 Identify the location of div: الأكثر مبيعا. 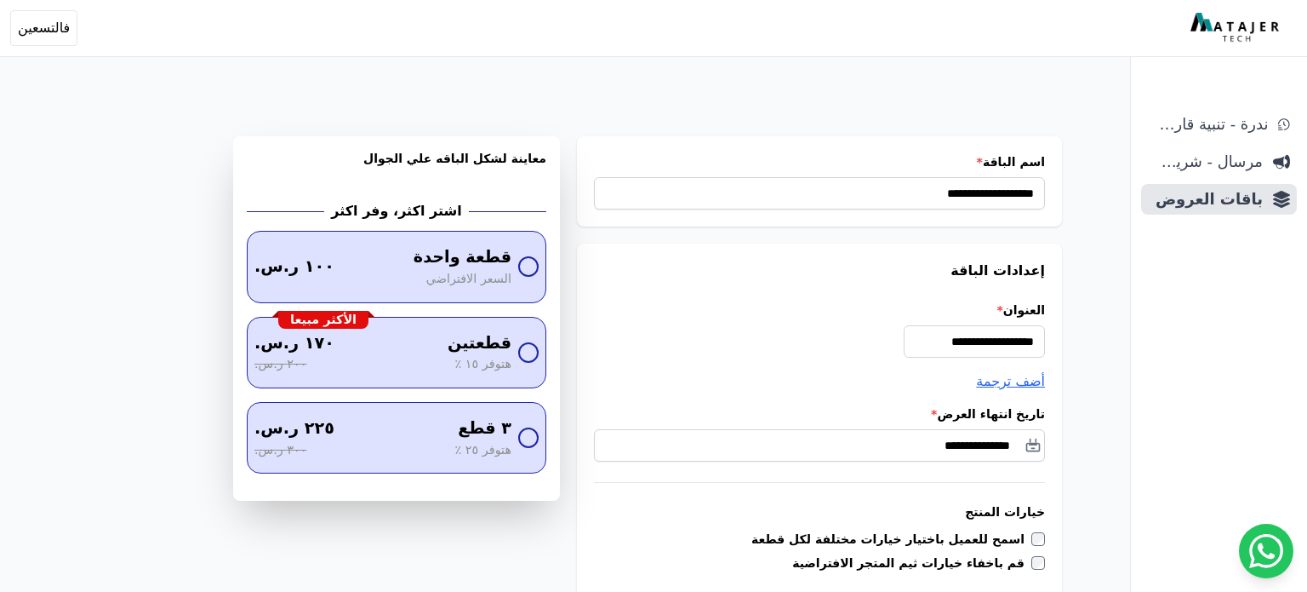
(323, 320).